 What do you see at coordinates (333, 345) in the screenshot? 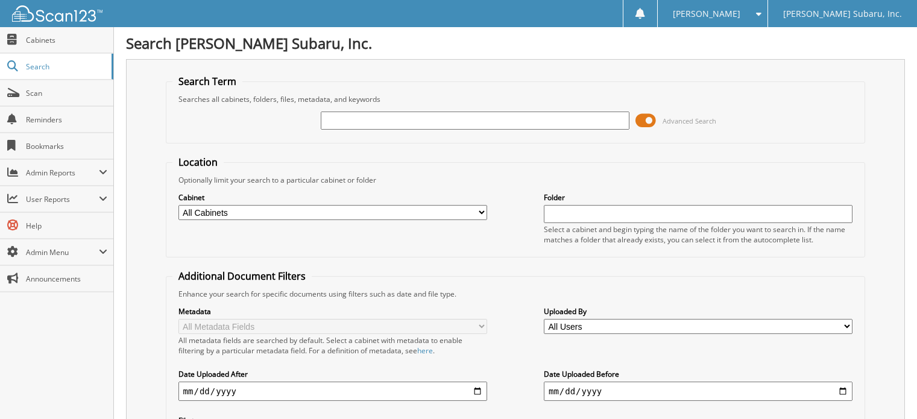
I see `div: All metadata fields are searched by default. Select a cabinet with metadata to enable filtering b...` at bounding box center [333, 345].